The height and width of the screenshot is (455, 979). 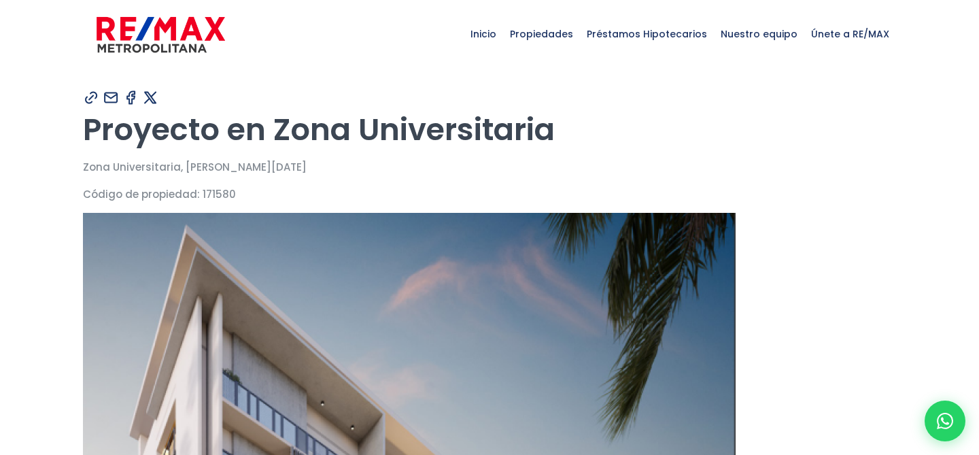 What do you see at coordinates (161, 35) in the screenshot?
I see `img: remax-metropolitana-logo` at bounding box center [161, 35].